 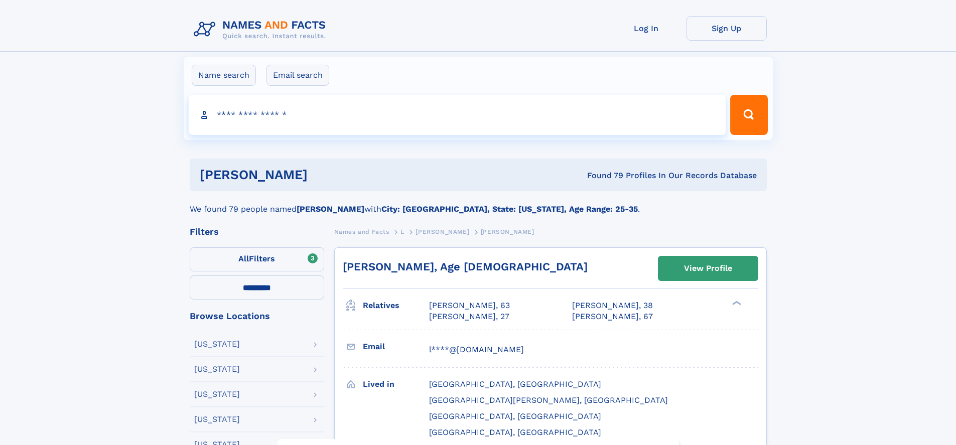 I want to click on div: View Profile, so click(x=708, y=269).